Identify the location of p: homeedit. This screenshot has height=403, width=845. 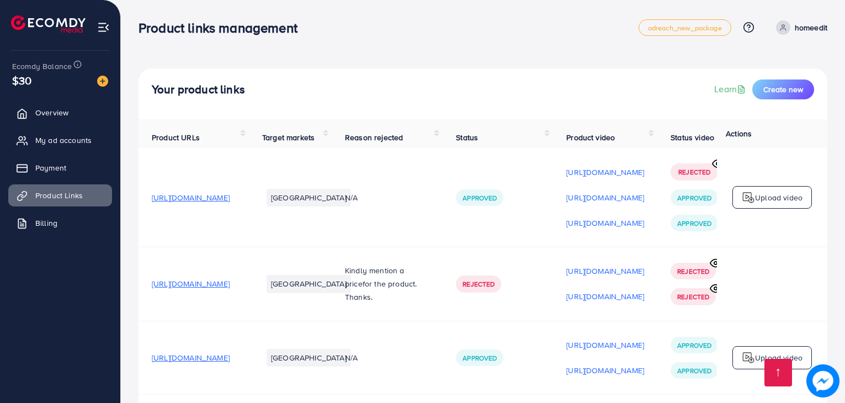
(811, 28).